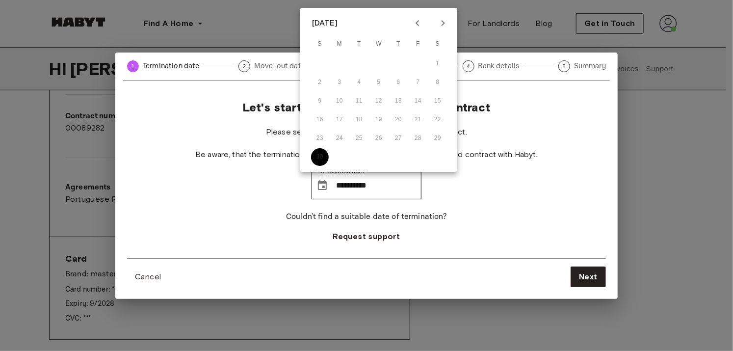 The width and height of the screenshot is (733, 351). I want to click on span: Wednesday, so click(379, 44).